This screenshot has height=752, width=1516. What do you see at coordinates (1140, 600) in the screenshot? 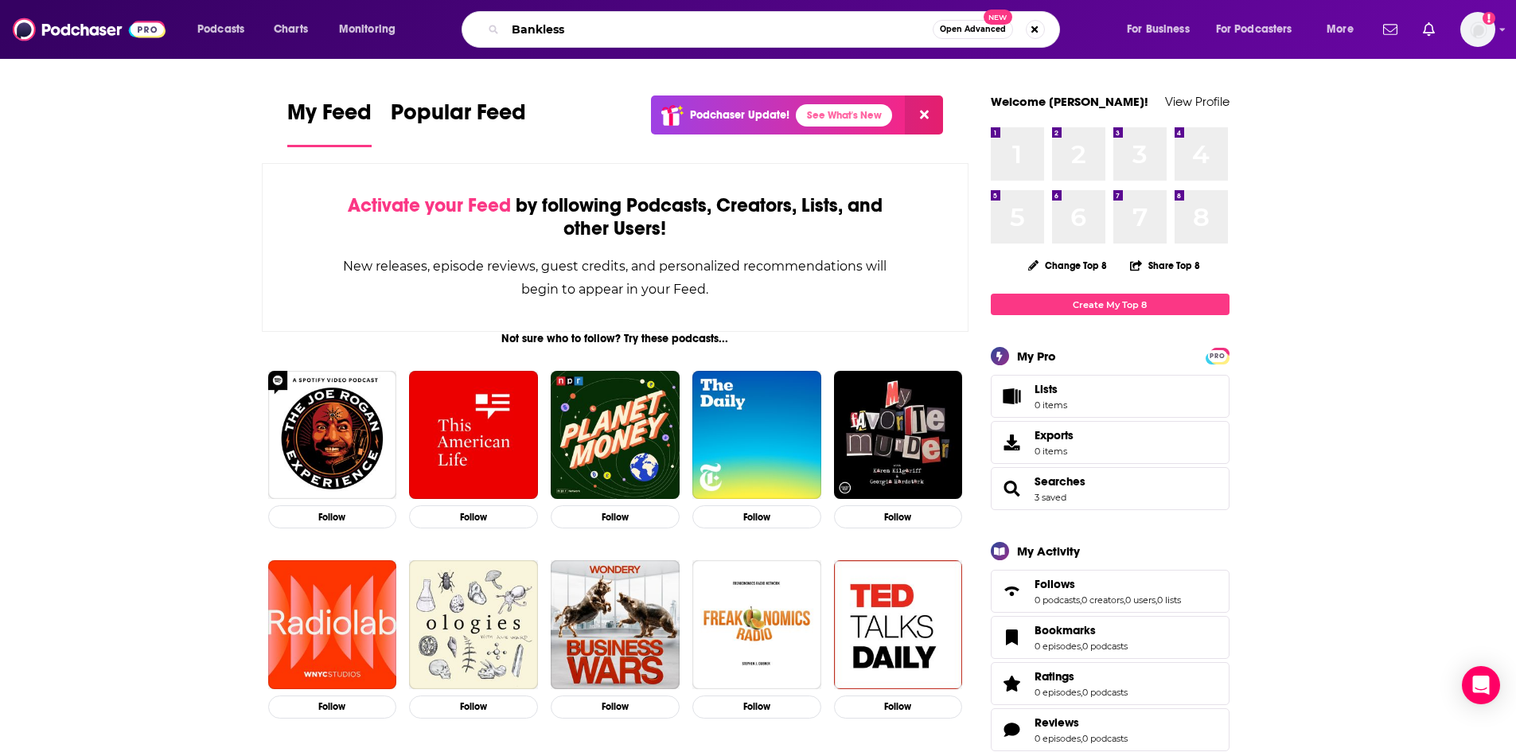
I see `a: 0 users` at bounding box center [1140, 600].